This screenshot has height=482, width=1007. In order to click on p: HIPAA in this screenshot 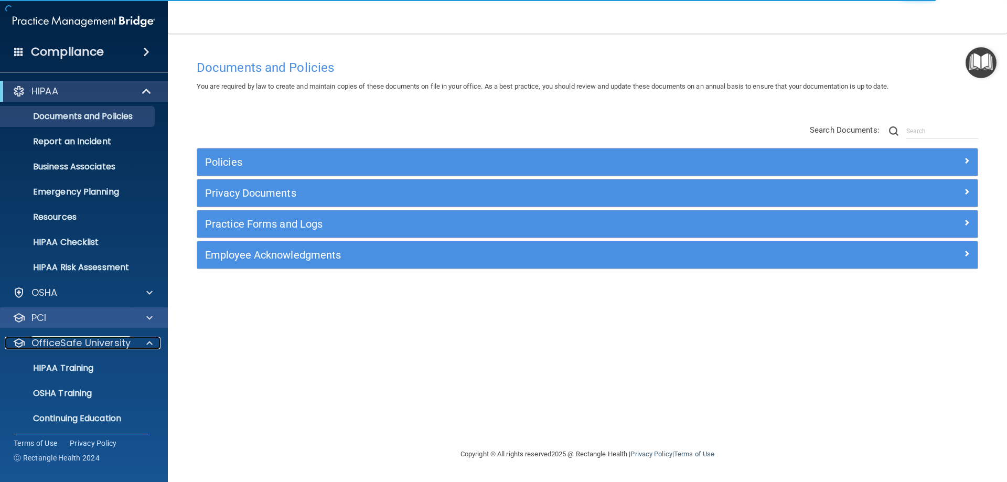, I will do `click(45, 91)`.